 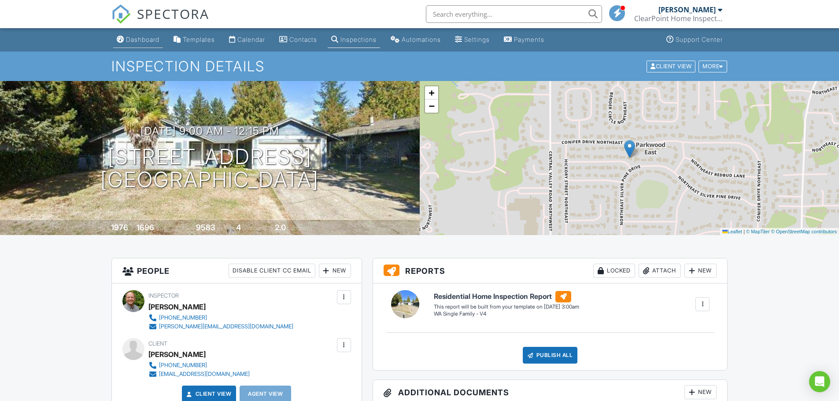 I want to click on span: Lot Size, so click(x=185, y=228).